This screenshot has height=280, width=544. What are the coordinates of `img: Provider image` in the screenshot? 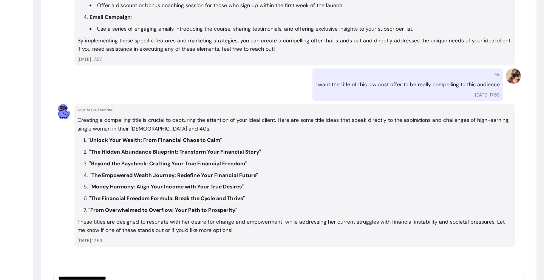 It's located at (514, 76).